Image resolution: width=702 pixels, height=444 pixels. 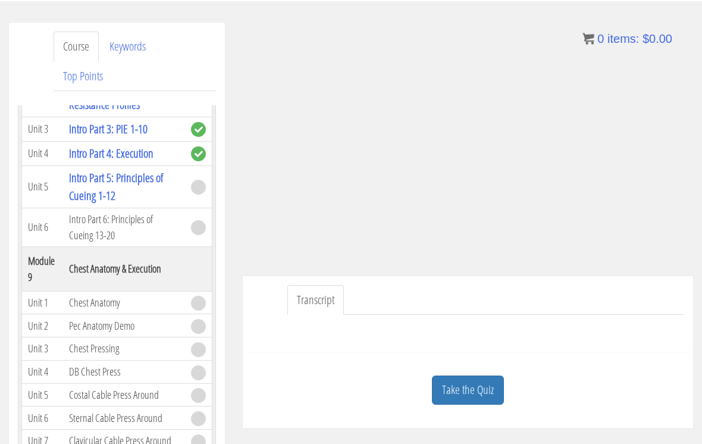 I want to click on a: 0 items: $0.00, so click(x=627, y=39).